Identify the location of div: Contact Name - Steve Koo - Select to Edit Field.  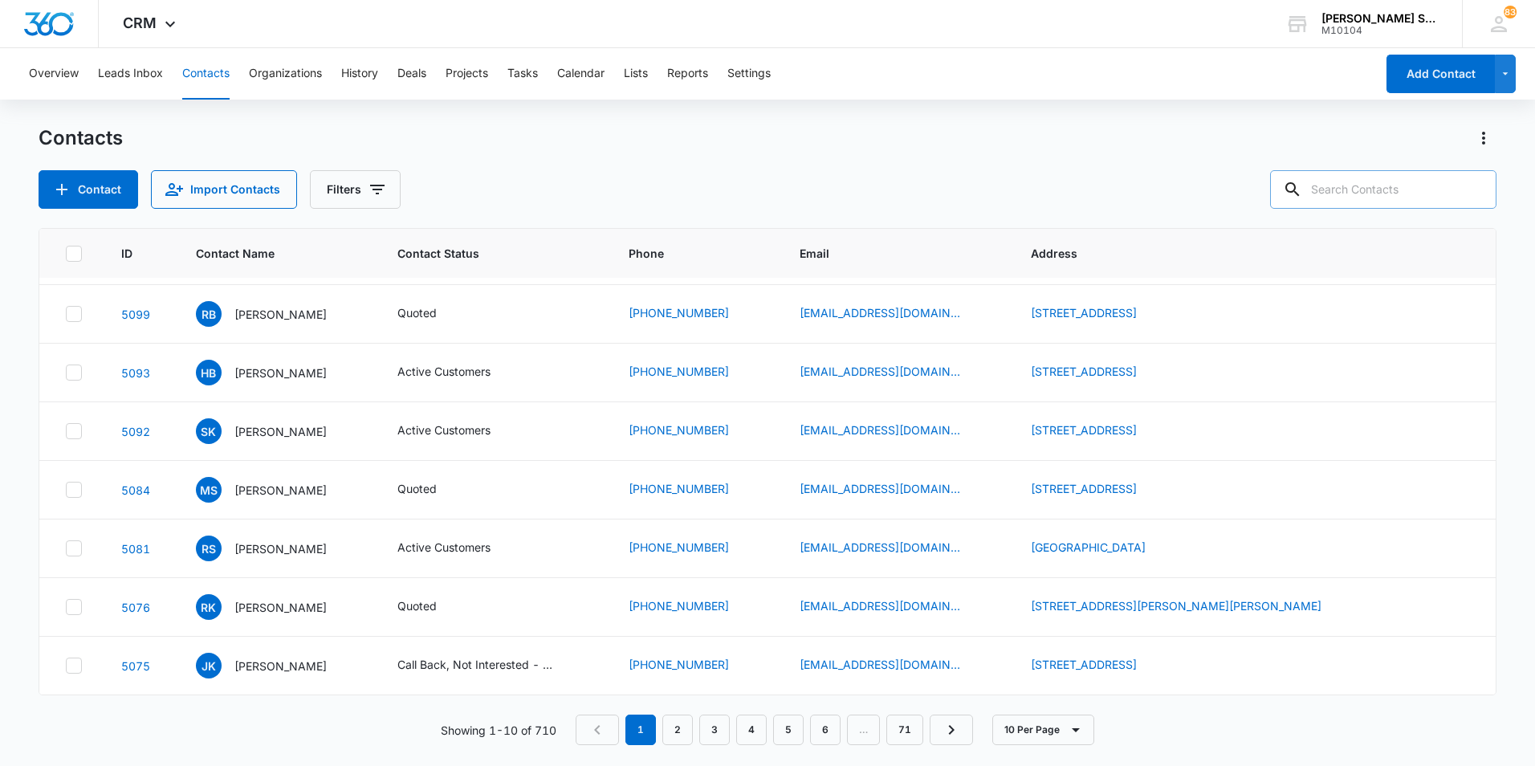
(275, 431).